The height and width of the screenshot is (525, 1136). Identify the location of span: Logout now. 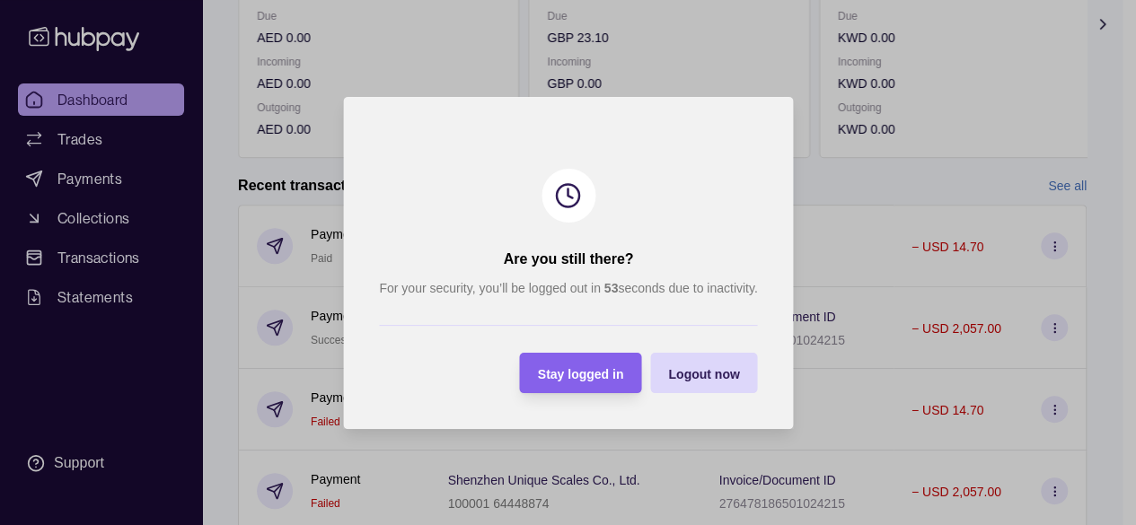
(703, 374).